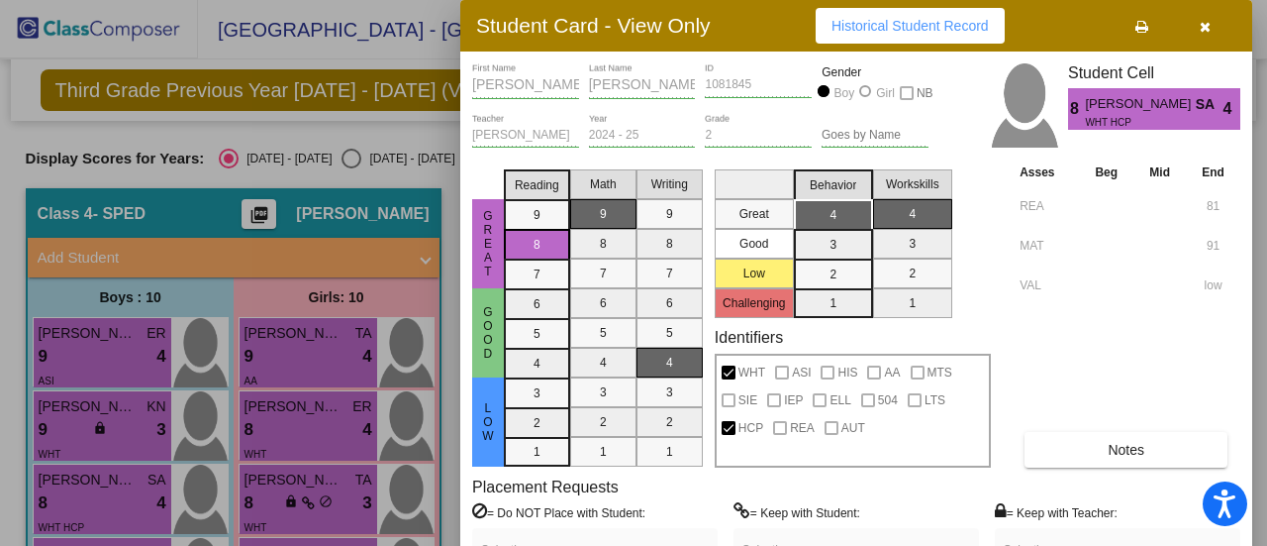  What do you see at coordinates (1106, 172) in the screenshot?
I see `th: Beg` at bounding box center [1106, 172].